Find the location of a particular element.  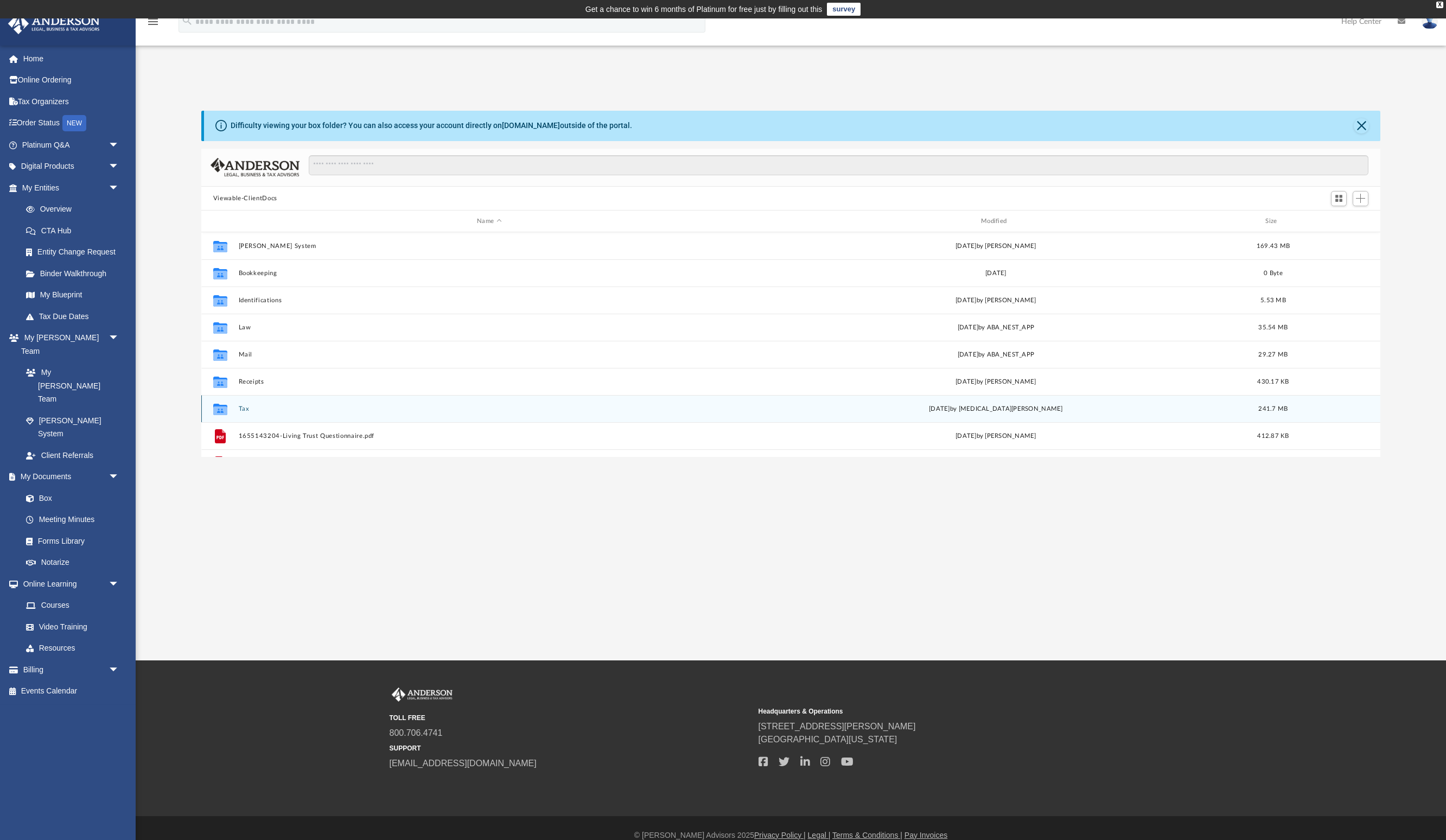

small: TOLL FREE is located at coordinates (570, 718).